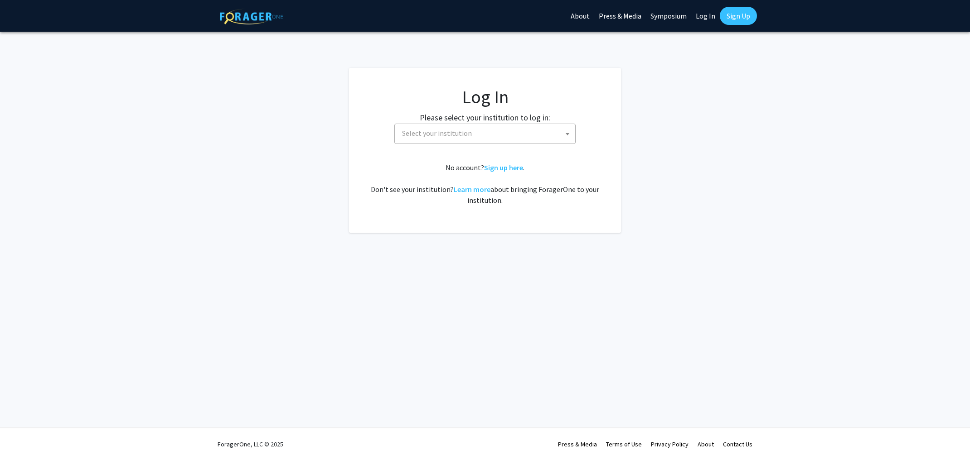 The width and height of the screenshot is (970, 460). I want to click on a: Contact Us, so click(737, 445).